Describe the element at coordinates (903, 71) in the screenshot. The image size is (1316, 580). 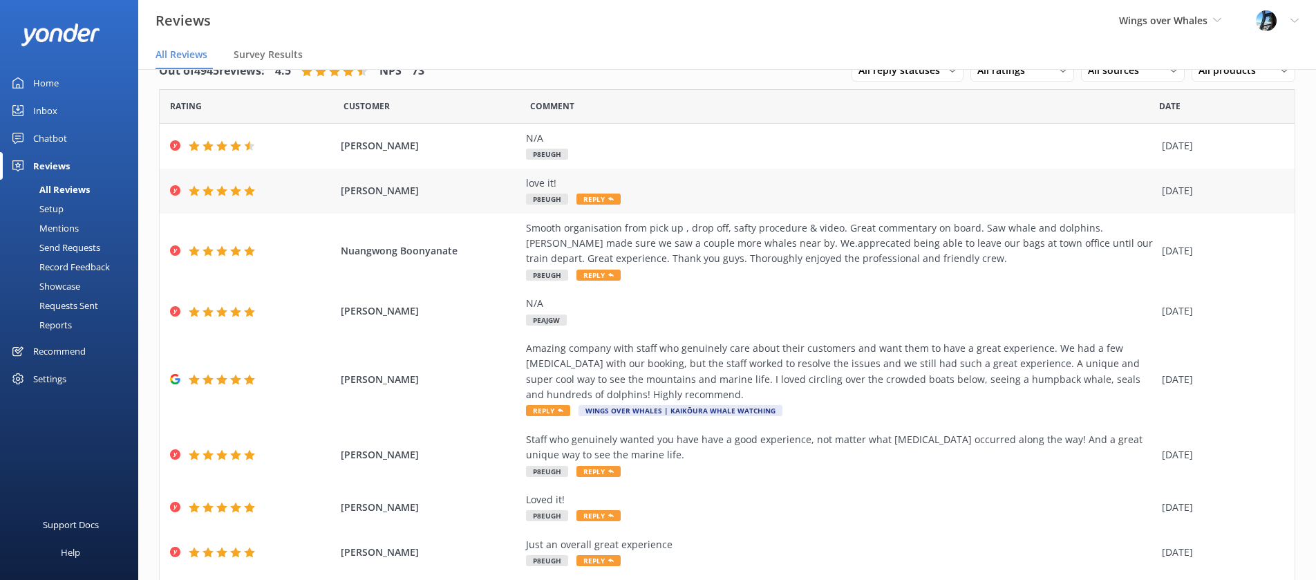
I see `span: All reply statuses` at that location.